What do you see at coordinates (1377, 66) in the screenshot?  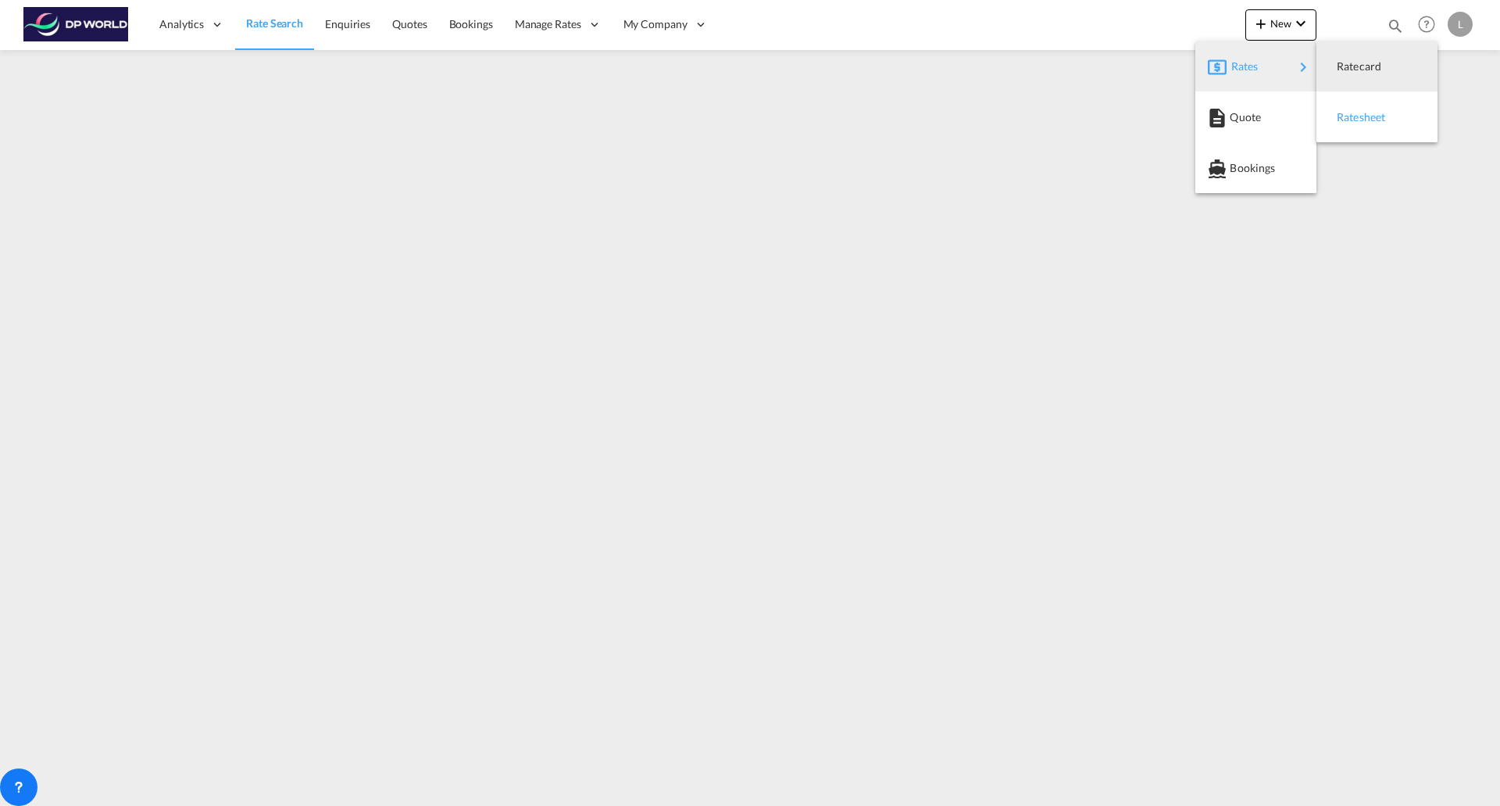 I see `div: Ratecard` at bounding box center [1377, 66].